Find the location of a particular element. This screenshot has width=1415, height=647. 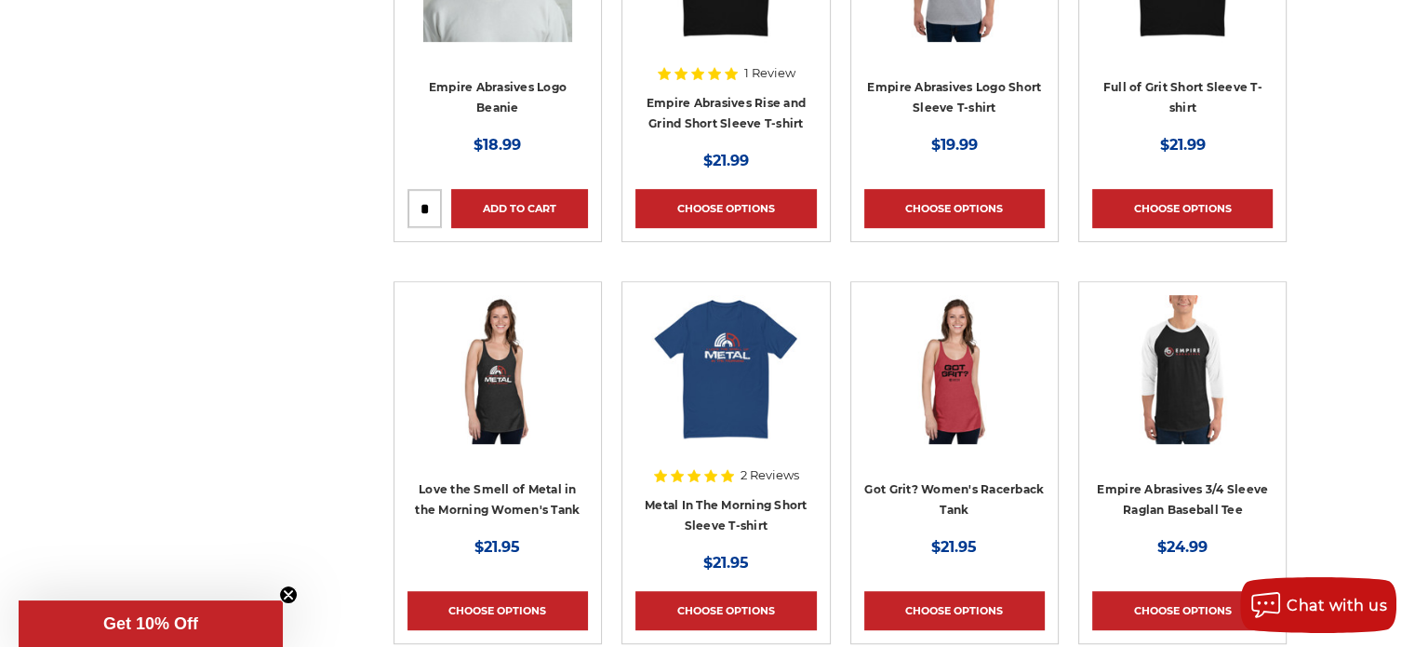

span: Get 10% Off is located at coordinates (151, 623).